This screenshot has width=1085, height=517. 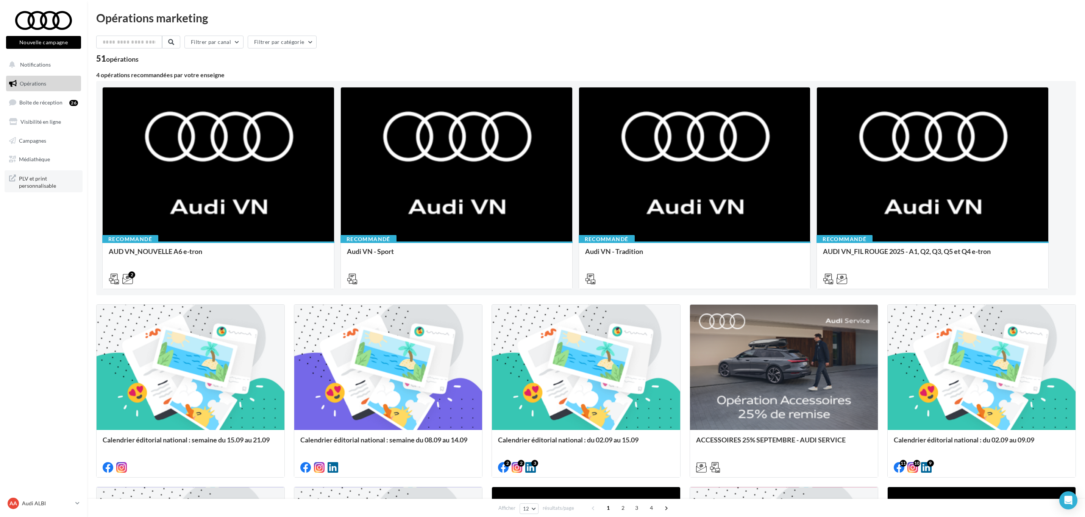 What do you see at coordinates (1068, 501) in the screenshot?
I see `div: Open Intercom Messenger` at bounding box center [1068, 501].